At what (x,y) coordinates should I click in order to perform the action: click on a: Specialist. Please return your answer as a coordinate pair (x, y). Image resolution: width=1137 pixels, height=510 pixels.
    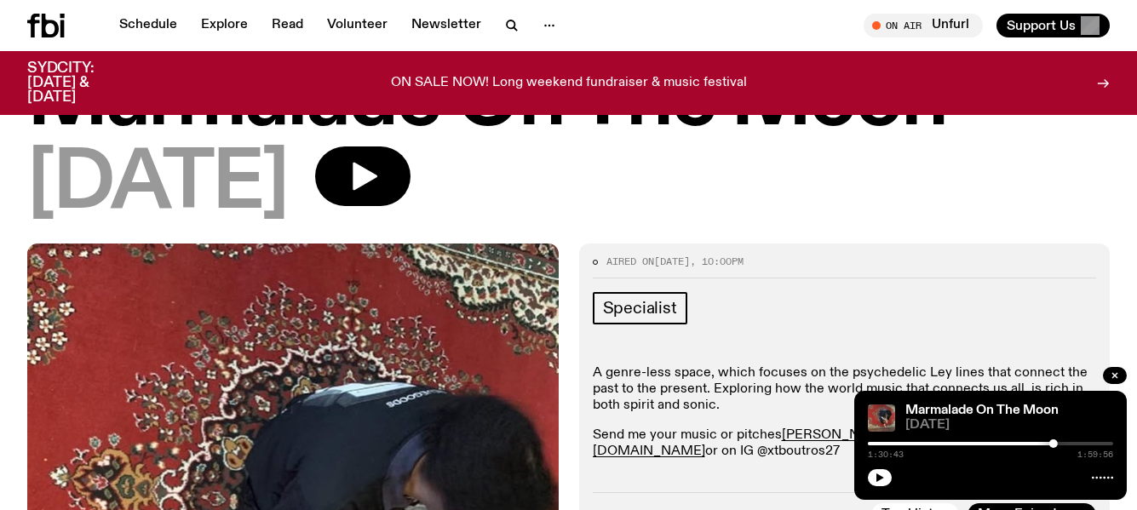
    Looking at the image, I should click on (640, 308).